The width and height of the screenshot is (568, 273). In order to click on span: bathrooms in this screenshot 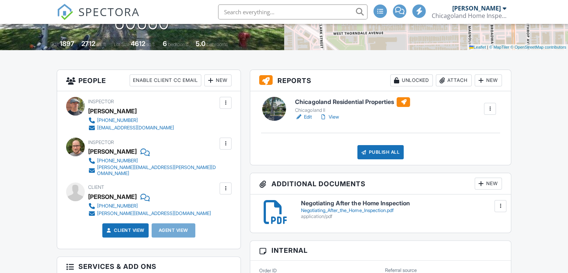, I will do `click(217, 44)`.